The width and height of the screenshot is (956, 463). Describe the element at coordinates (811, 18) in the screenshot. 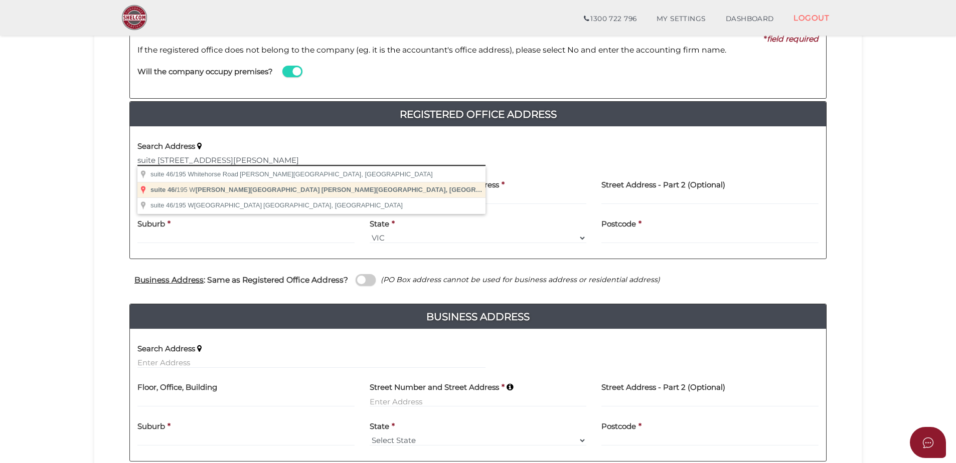

I see `a: LOGOUT` at that location.